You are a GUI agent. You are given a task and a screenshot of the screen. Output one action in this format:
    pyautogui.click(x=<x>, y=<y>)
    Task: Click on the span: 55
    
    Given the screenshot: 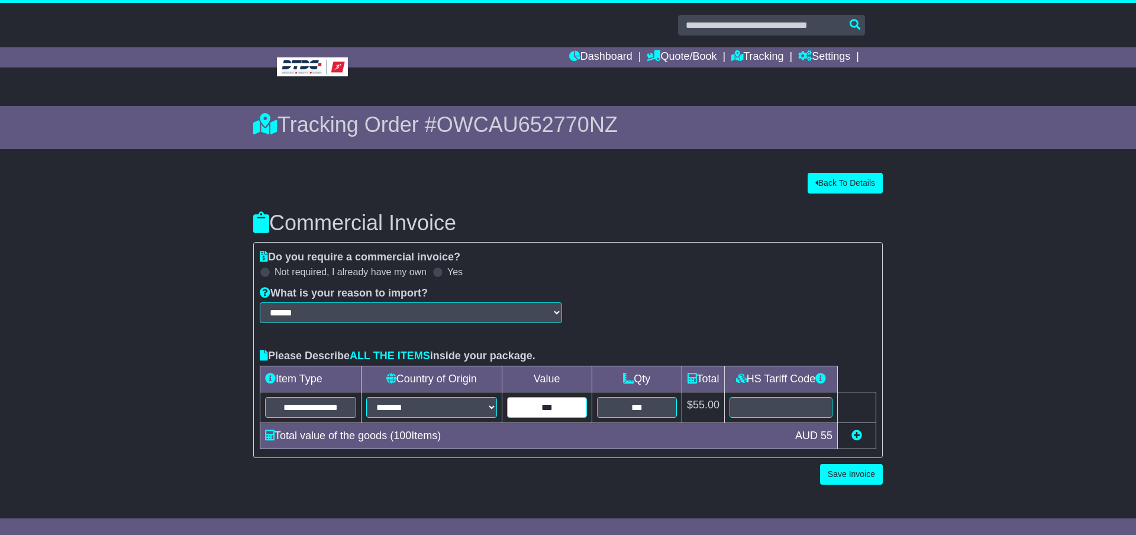 What is the action you would take?
    pyautogui.click(x=827, y=436)
    